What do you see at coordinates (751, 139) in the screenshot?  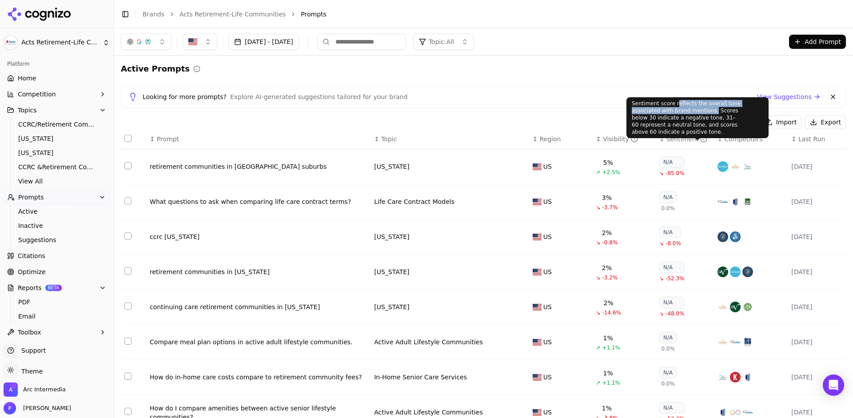 I see `th: Competitors` at bounding box center [751, 139].